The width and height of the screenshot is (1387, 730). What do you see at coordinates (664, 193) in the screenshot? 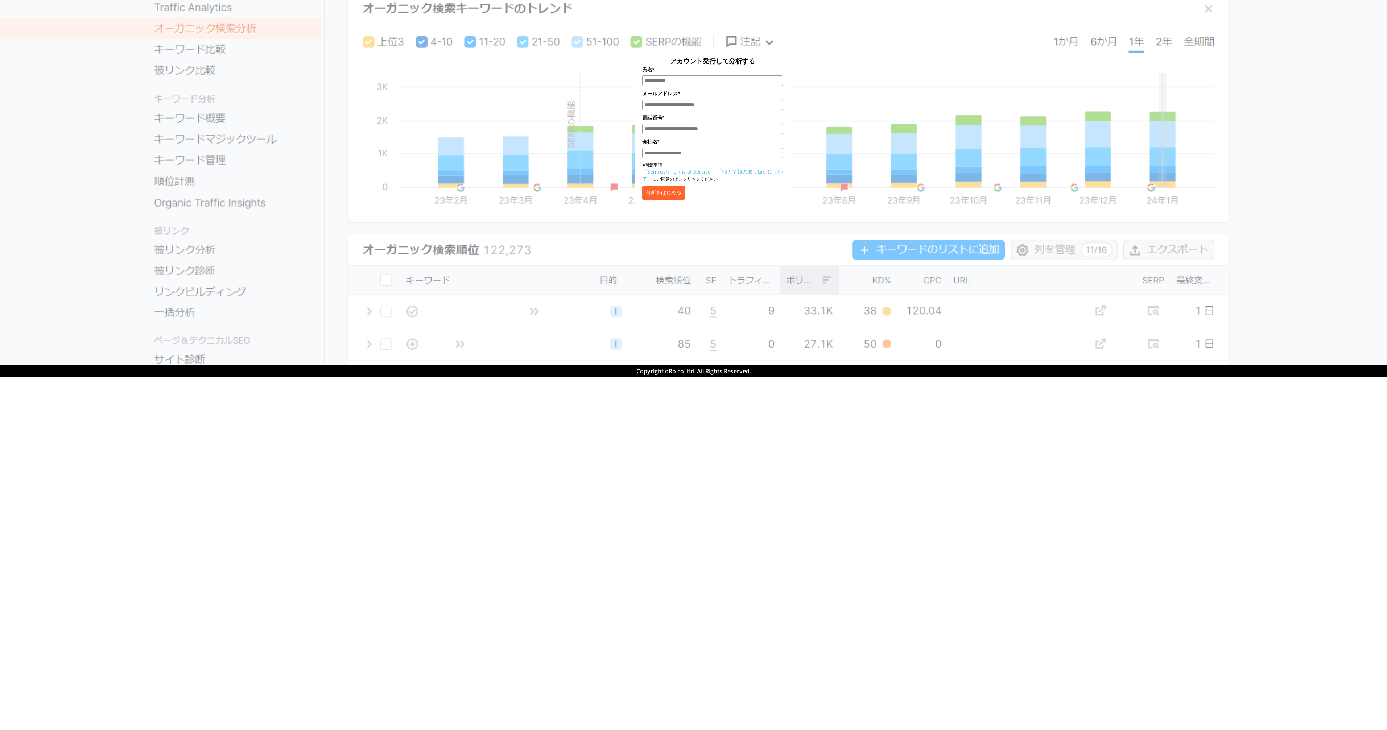
I see `button: 分析をはじめる` at bounding box center [664, 193].